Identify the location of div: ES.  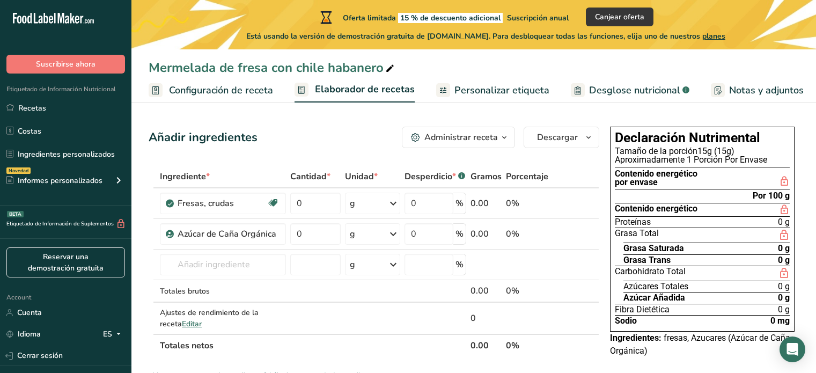
(114, 334).